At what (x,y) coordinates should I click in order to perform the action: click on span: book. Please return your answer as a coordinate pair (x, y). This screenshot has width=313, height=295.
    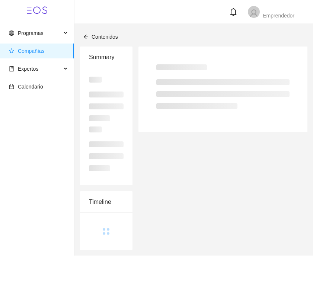
    Looking at the image, I should click on (12, 69).